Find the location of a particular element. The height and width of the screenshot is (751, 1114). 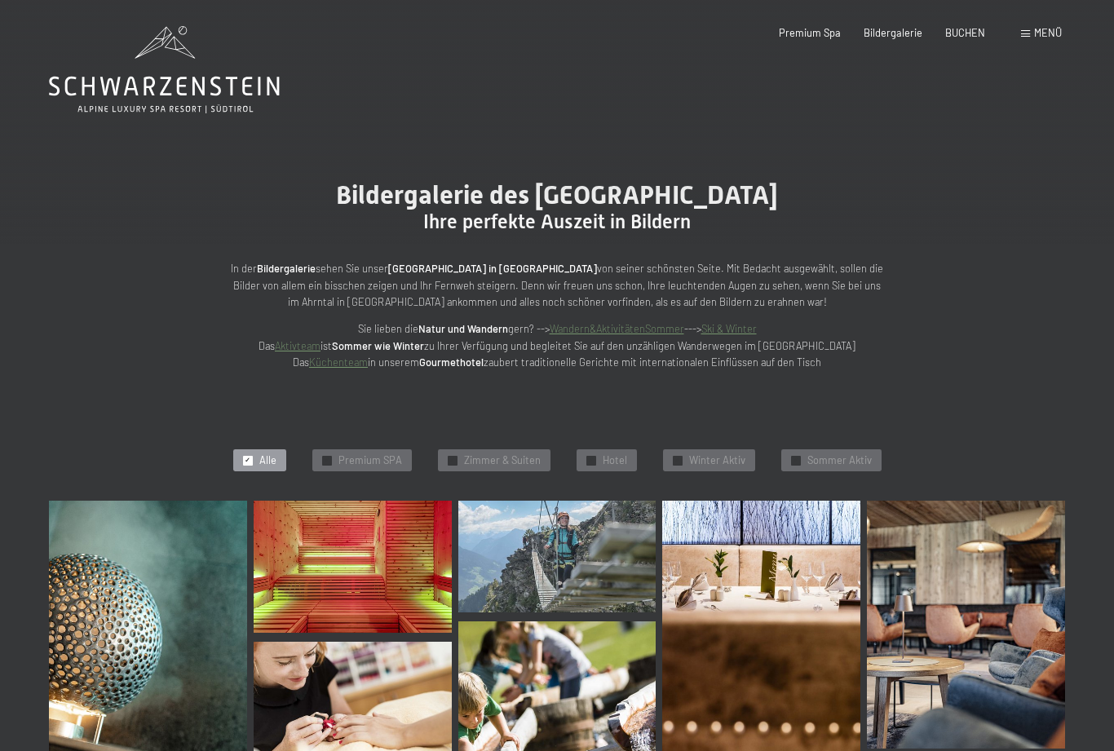

span: Premium Spa is located at coordinates (810, 33).